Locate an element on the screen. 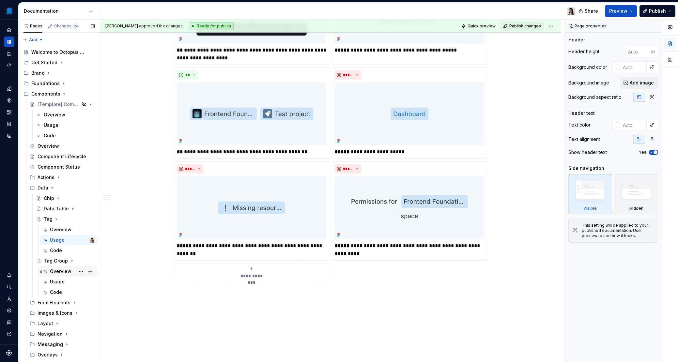 The image size is (678, 362). a: Tag Group is located at coordinates (65, 261).